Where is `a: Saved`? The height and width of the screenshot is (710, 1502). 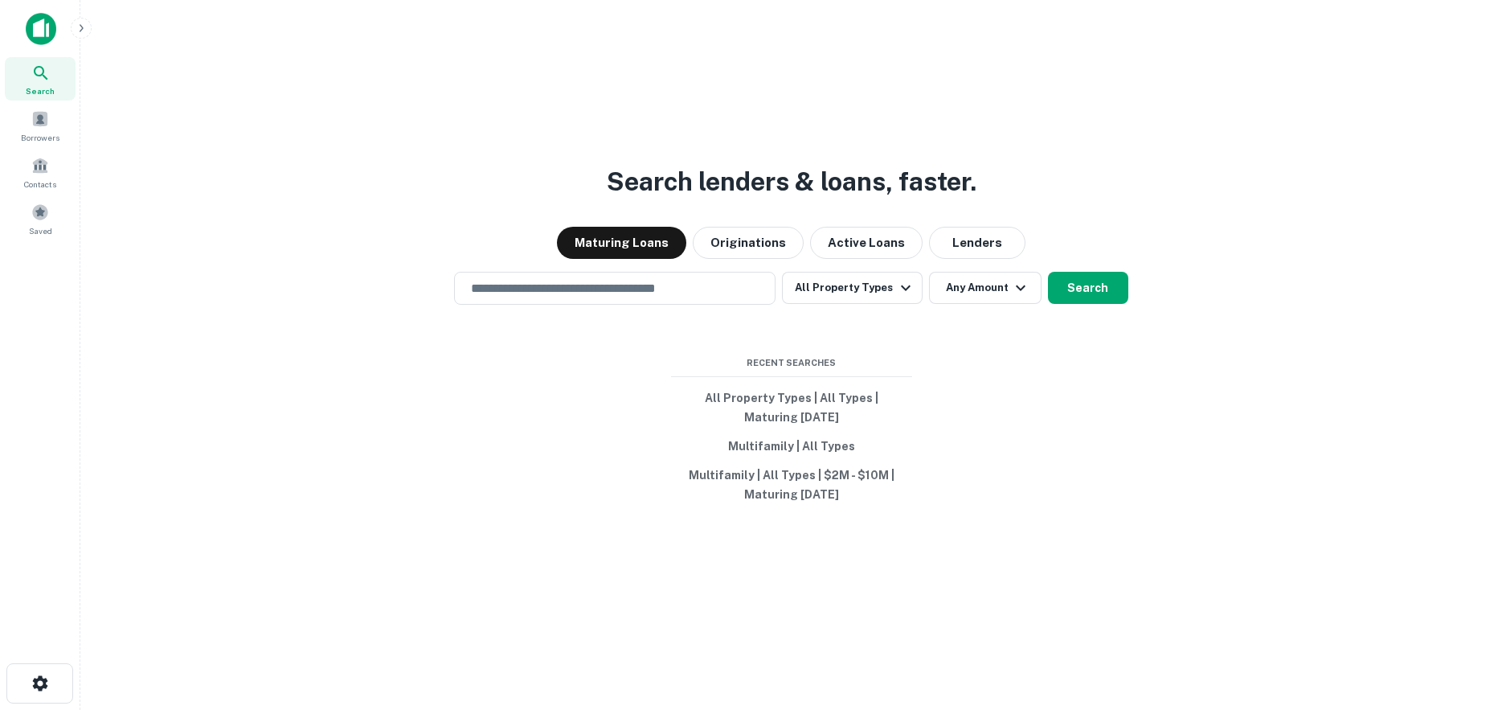 a: Saved is located at coordinates (40, 219).